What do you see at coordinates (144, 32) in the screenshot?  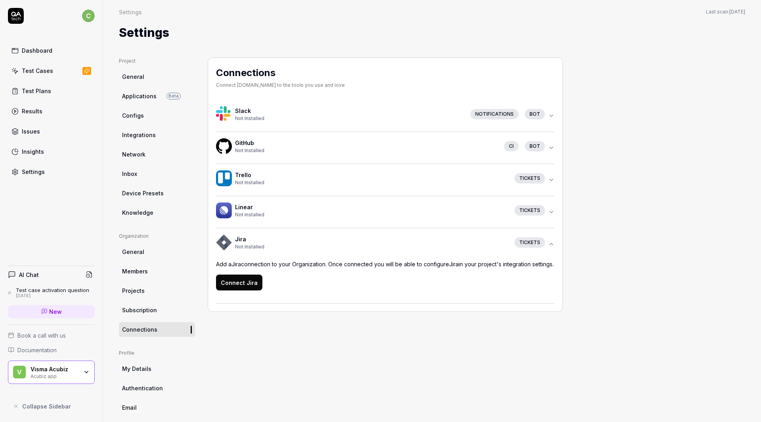 I see `h1: Settings` at bounding box center [144, 32].